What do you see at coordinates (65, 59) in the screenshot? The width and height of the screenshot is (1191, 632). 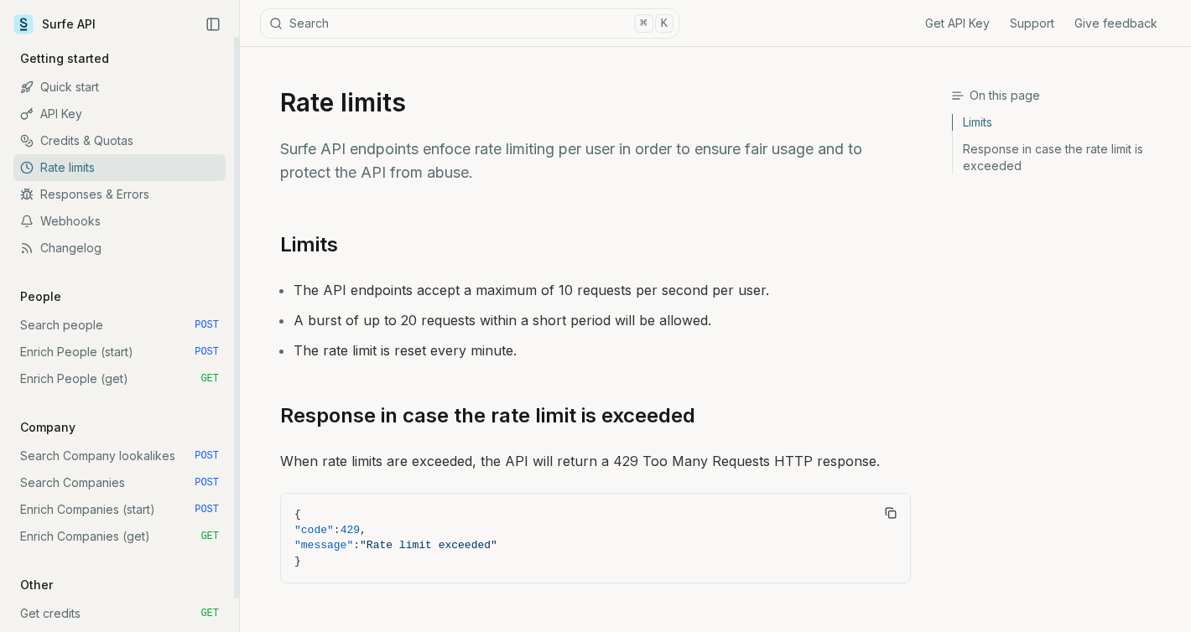 I see `p: Getting started` at bounding box center [65, 59].